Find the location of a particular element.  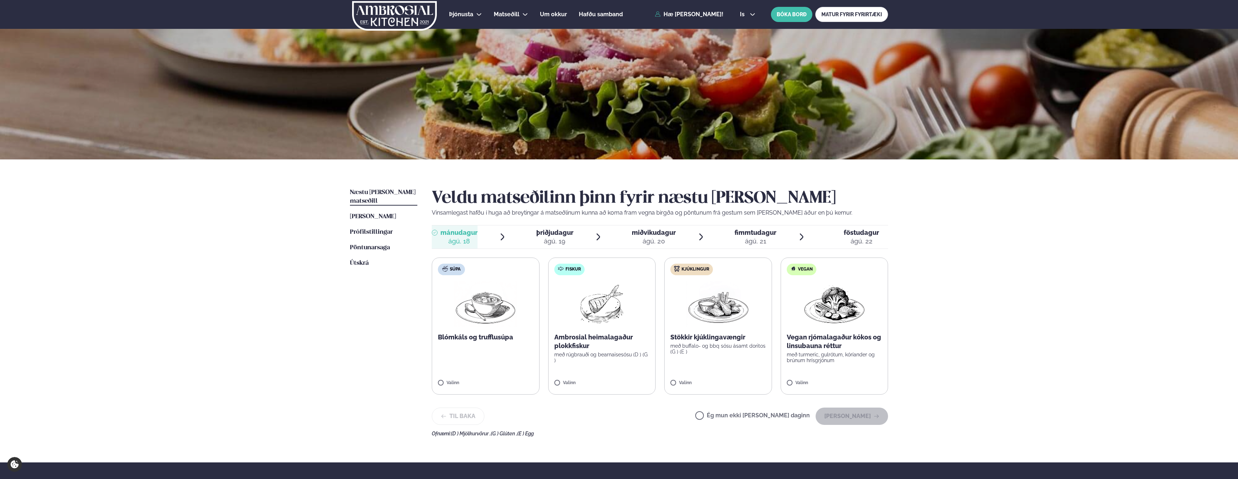

span: Útskrá is located at coordinates (359, 263).